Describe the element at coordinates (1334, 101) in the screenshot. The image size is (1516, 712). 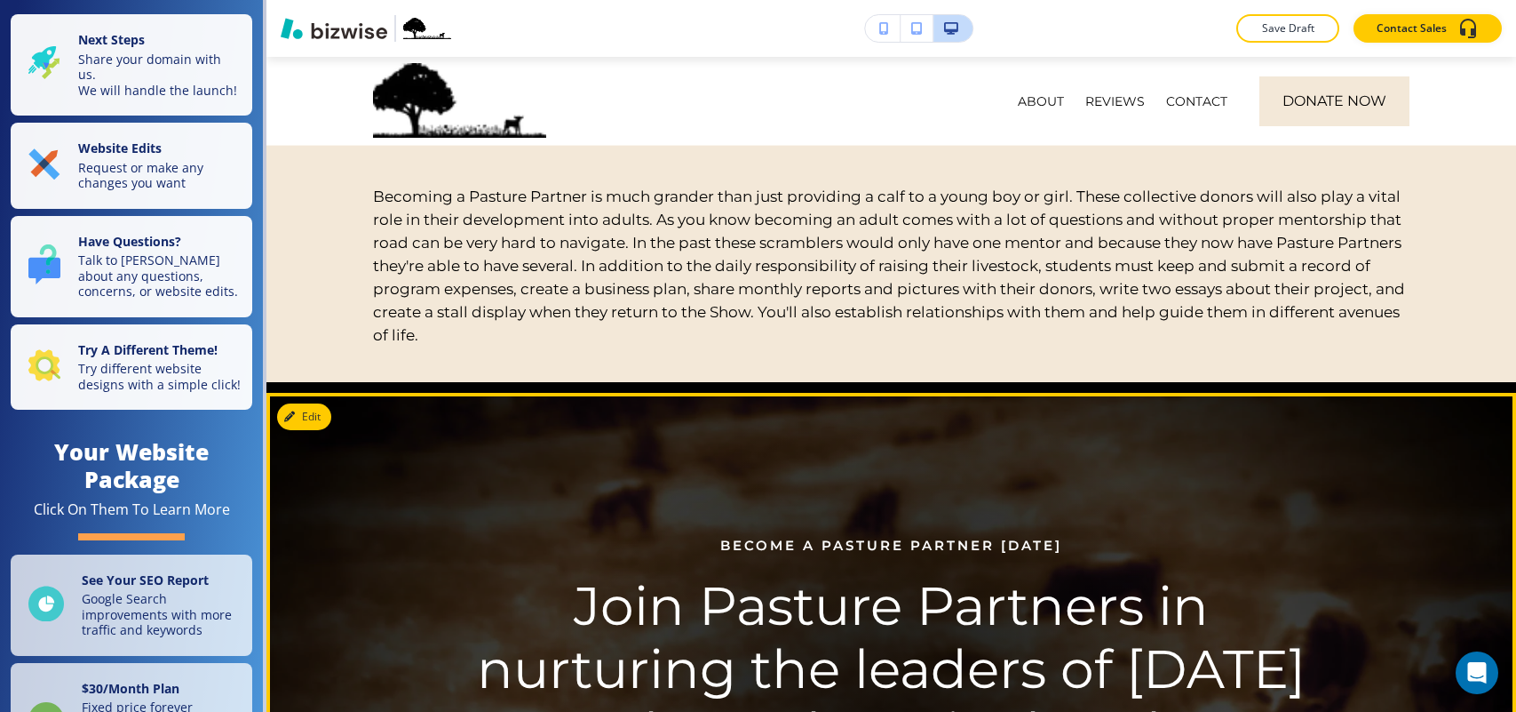
I see `span: Donate Now` at that location.